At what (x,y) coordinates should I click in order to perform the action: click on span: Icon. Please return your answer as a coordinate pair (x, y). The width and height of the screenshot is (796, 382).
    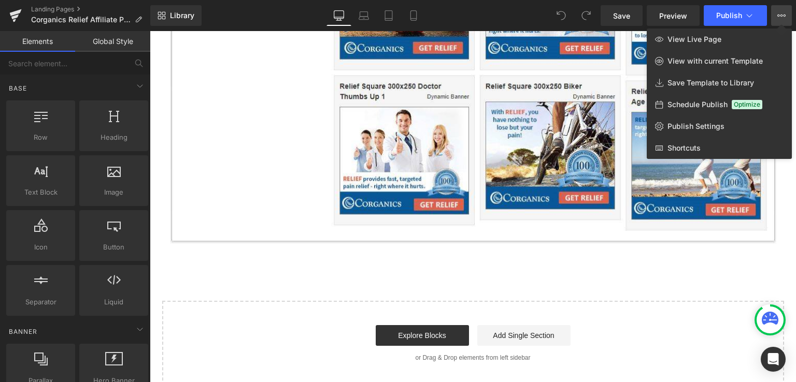
    Looking at the image, I should click on (40, 247).